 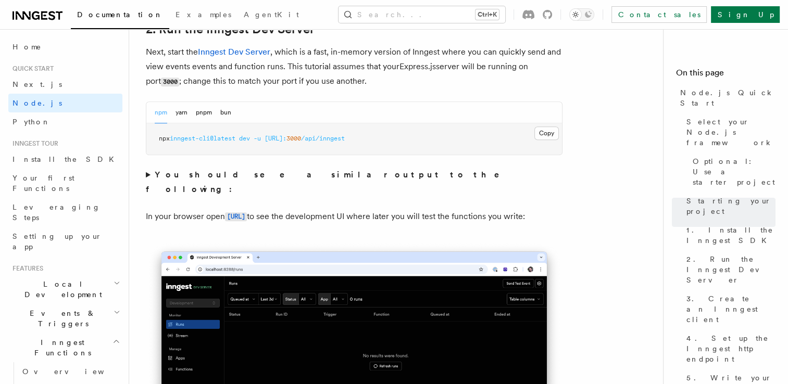 What do you see at coordinates (729, 132) in the screenshot?
I see `a: Select your Node.js framework` at bounding box center [729, 132].